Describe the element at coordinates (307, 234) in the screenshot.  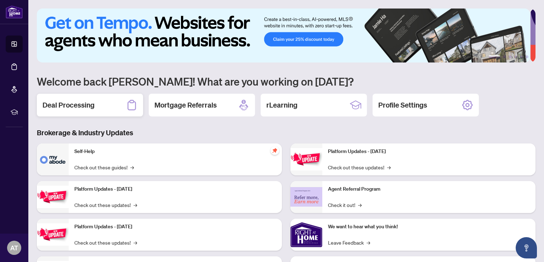
I see `img: We want to hear what you think!` at that location.